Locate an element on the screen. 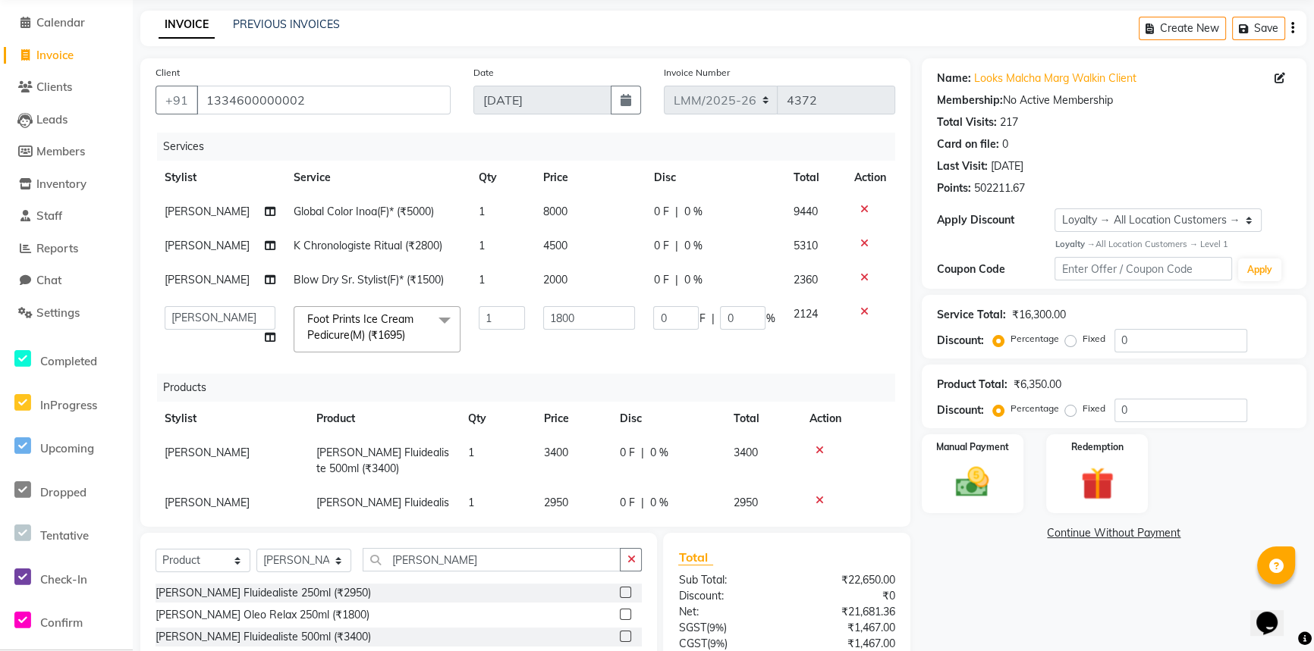  span: Foot Prints Ice Cream Pedicure(M) (₹1695) is located at coordinates (360, 327).